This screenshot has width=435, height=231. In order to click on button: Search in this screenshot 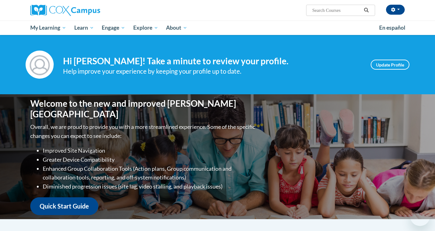, I will do `click(366, 10)`.